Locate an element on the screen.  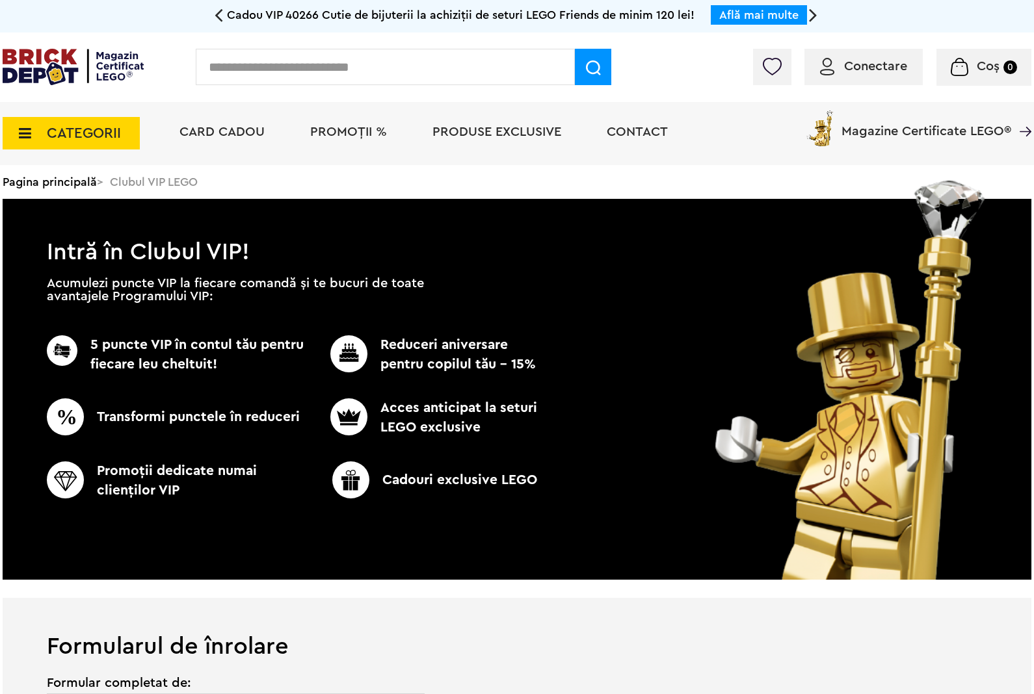
span: CATEGORII is located at coordinates (84, 133).